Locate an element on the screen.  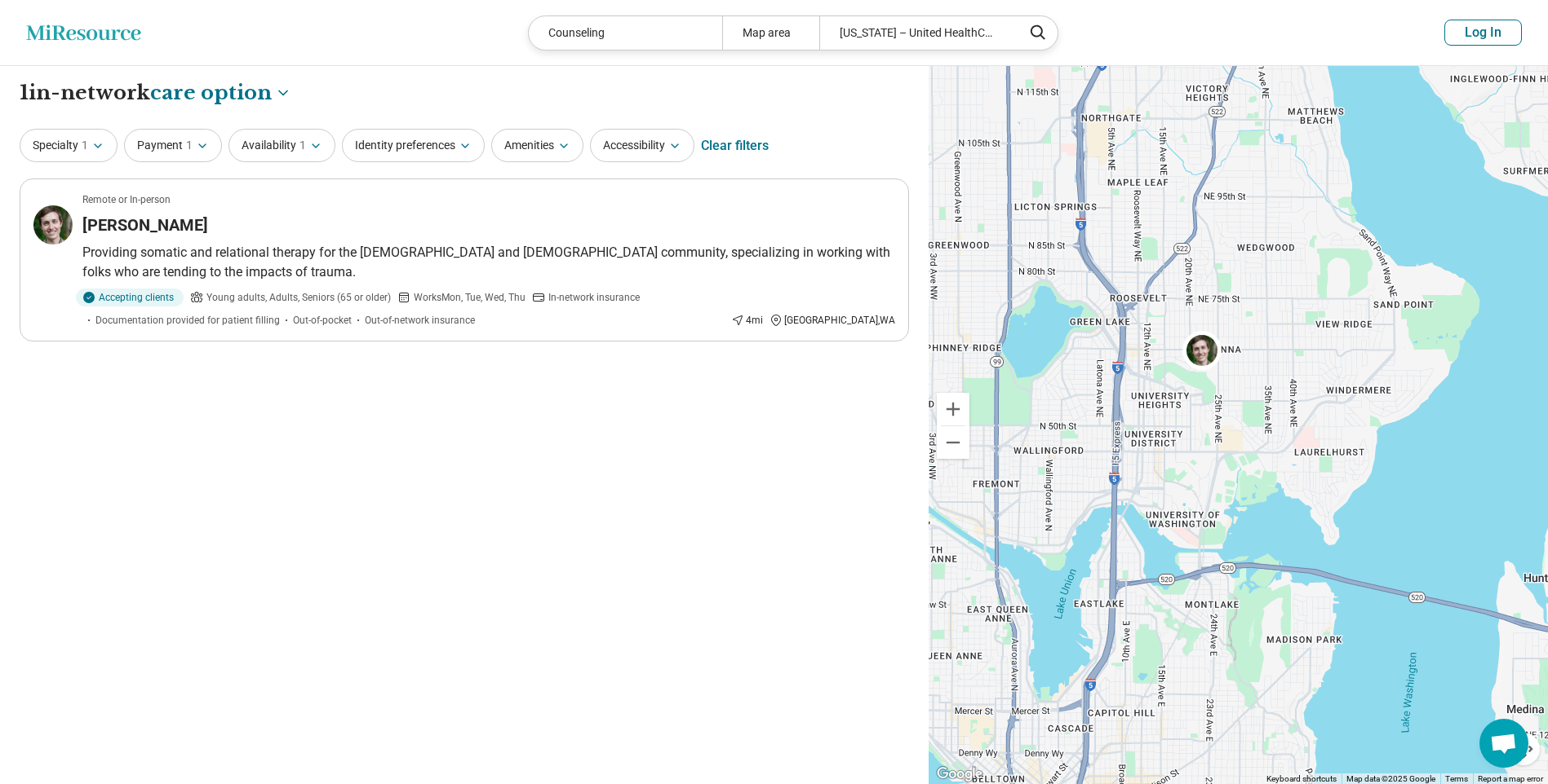
button: Payment1 is located at coordinates (173, 145).